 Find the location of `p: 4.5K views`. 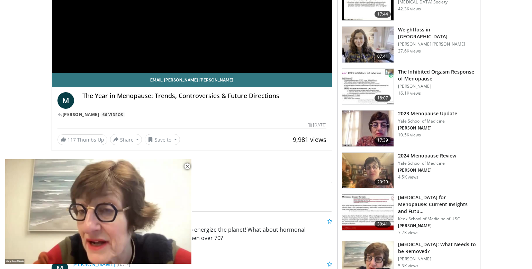

p: 4.5K views is located at coordinates (408, 177).